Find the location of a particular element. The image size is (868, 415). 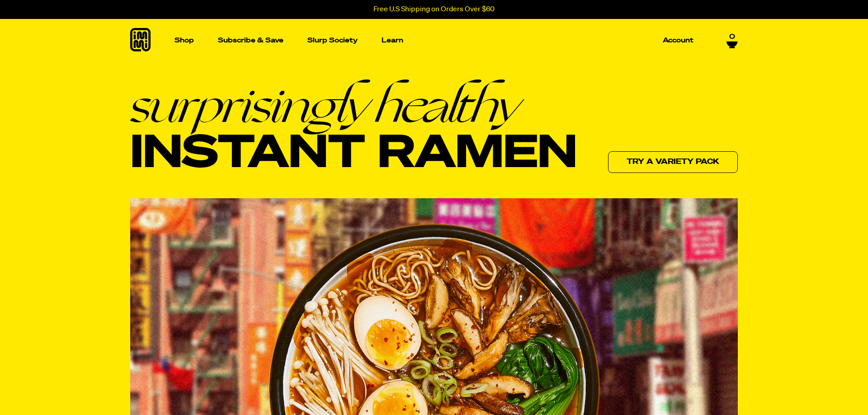

span: 0 is located at coordinates (732, 37).